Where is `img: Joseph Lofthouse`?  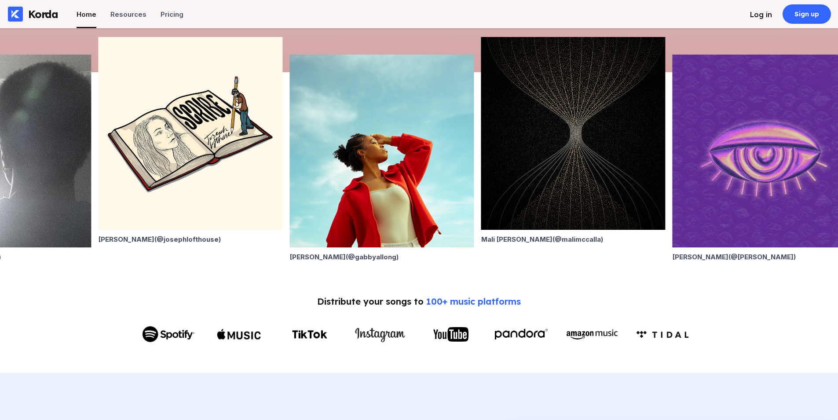
img: Joseph Lofthouse is located at coordinates (190, 133).